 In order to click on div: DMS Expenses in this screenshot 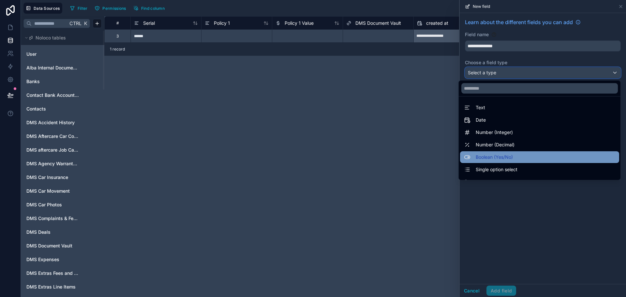, I will do `click(63, 259)`.